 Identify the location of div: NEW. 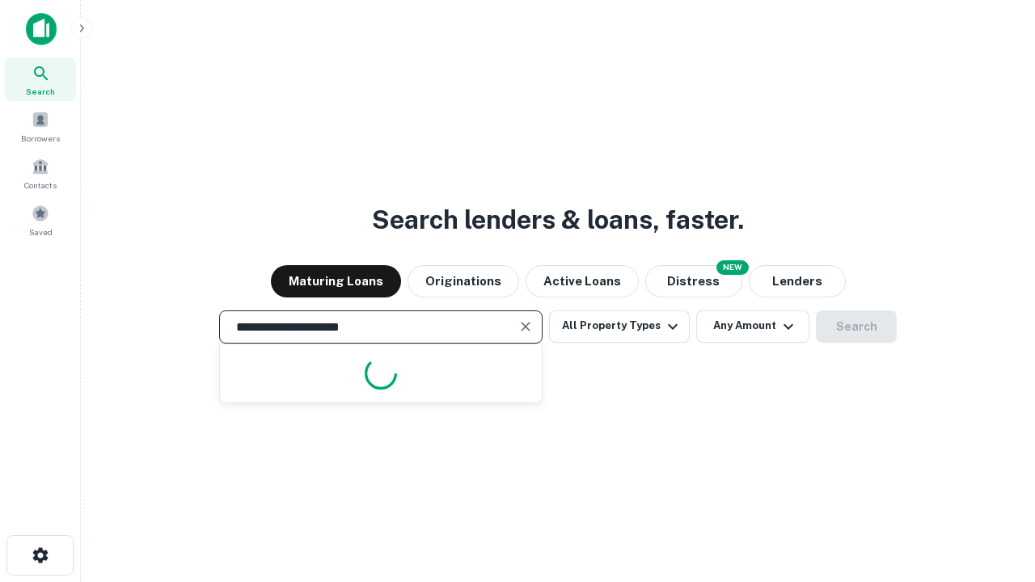
(732, 268).